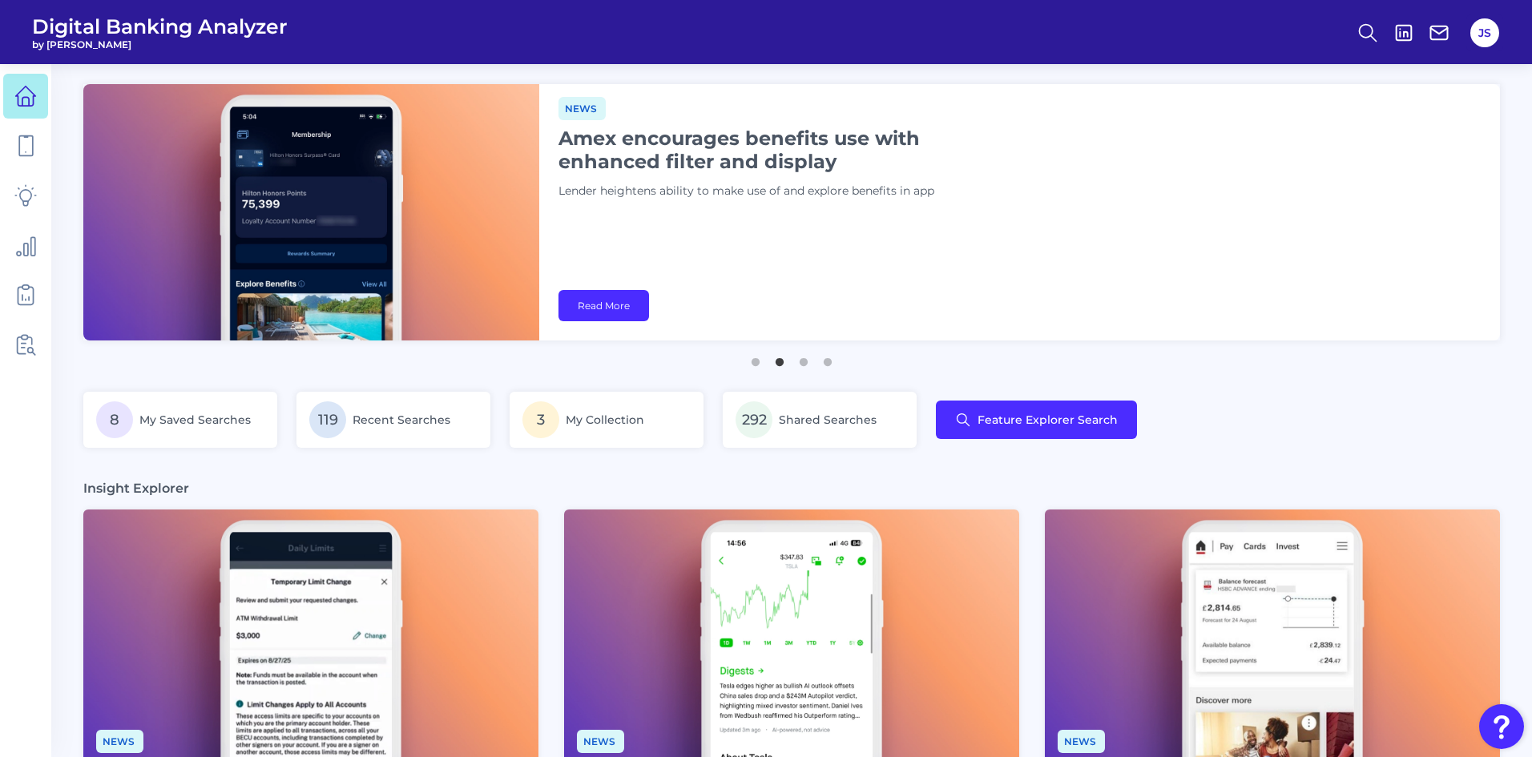 The image size is (1532, 757). What do you see at coordinates (759, 150) in the screenshot?
I see `h1: Amex encourages benefits use with enhanced filter and display` at bounding box center [759, 150].